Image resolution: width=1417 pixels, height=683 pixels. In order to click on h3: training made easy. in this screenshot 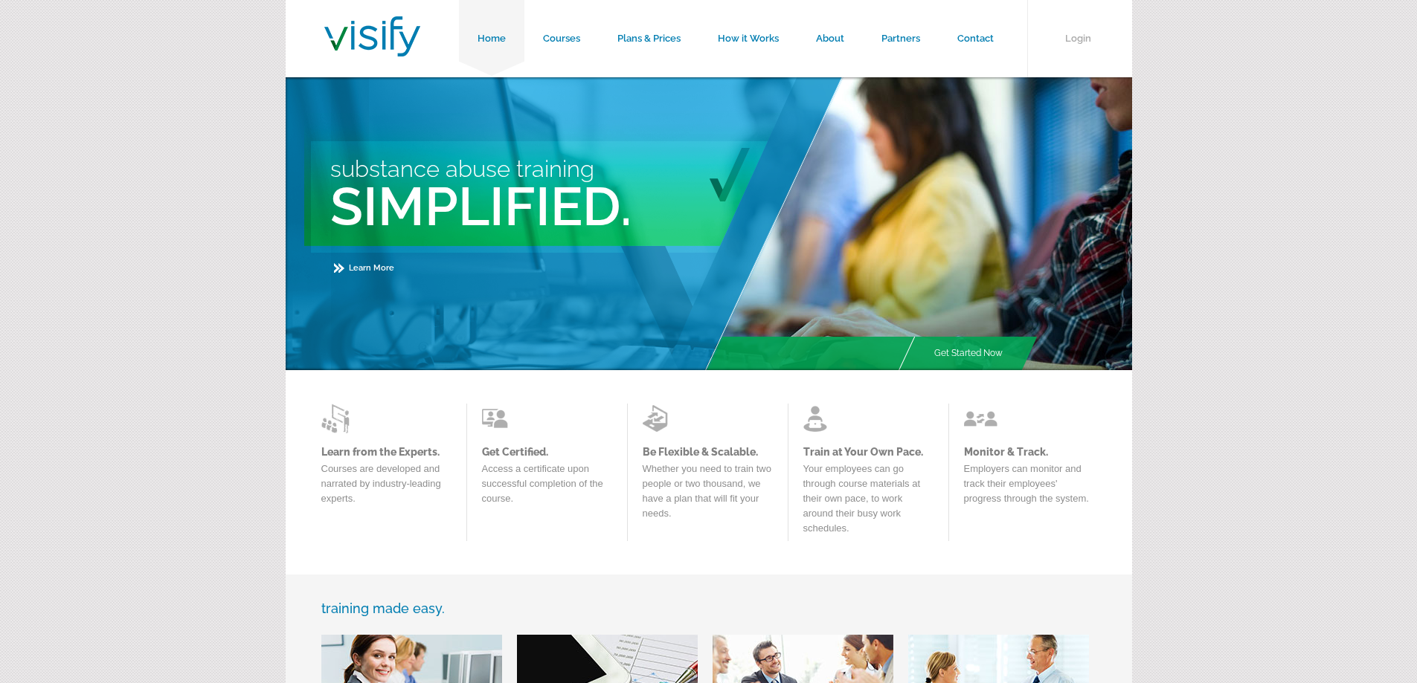, I will do `click(709, 608)`.